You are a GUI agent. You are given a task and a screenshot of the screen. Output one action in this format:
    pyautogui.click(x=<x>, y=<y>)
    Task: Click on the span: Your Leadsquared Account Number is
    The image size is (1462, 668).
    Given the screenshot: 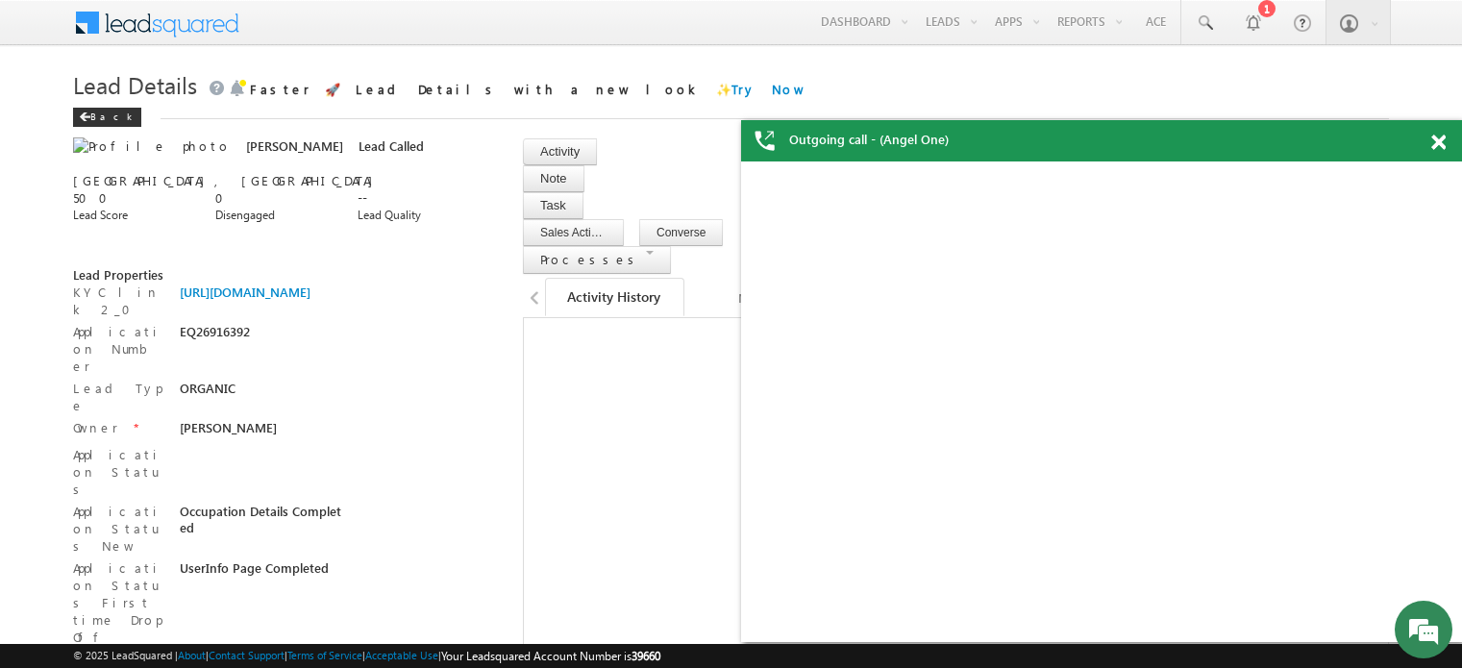 What is the action you would take?
    pyautogui.click(x=551, y=655)
    